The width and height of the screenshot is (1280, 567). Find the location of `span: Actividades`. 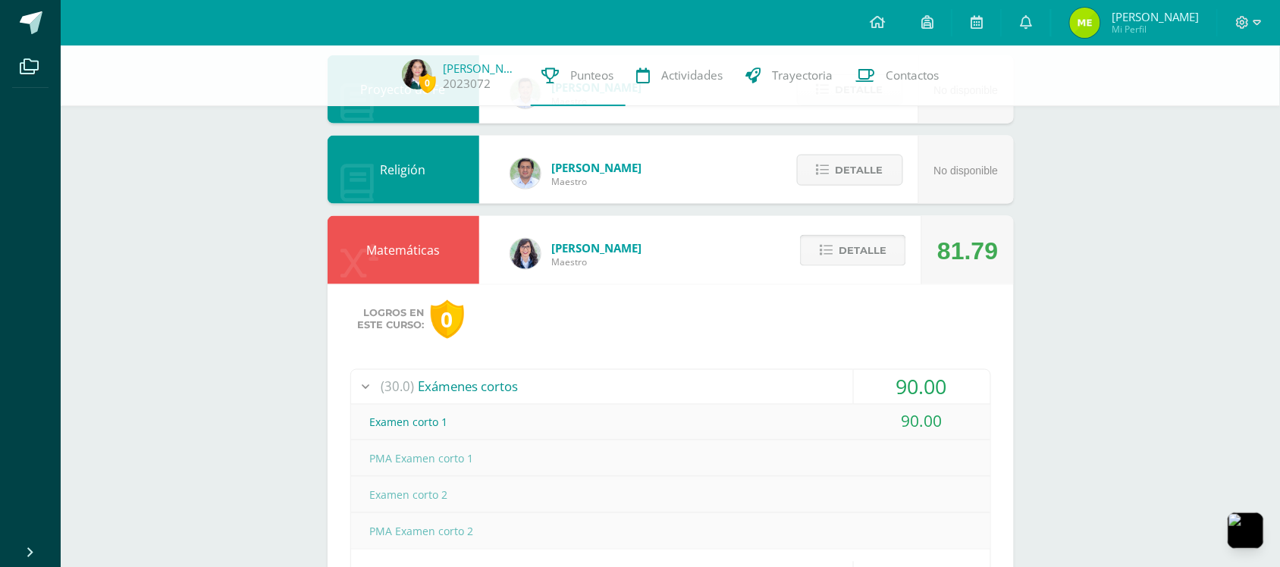

span: Actividades is located at coordinates (692, 75).